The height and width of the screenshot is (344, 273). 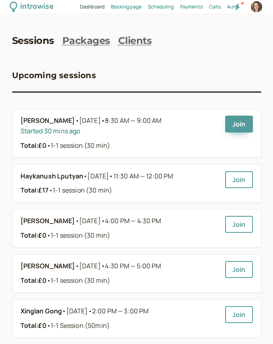 I want to click on span: Booking page, so click(x=126, y=6).